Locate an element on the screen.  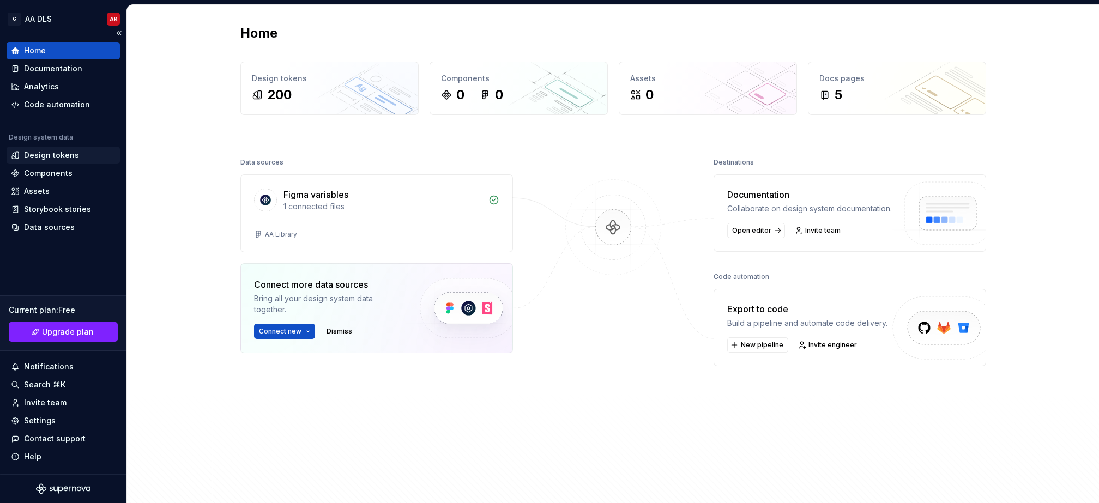
div: AA Library is located at coordinates (281, 234).